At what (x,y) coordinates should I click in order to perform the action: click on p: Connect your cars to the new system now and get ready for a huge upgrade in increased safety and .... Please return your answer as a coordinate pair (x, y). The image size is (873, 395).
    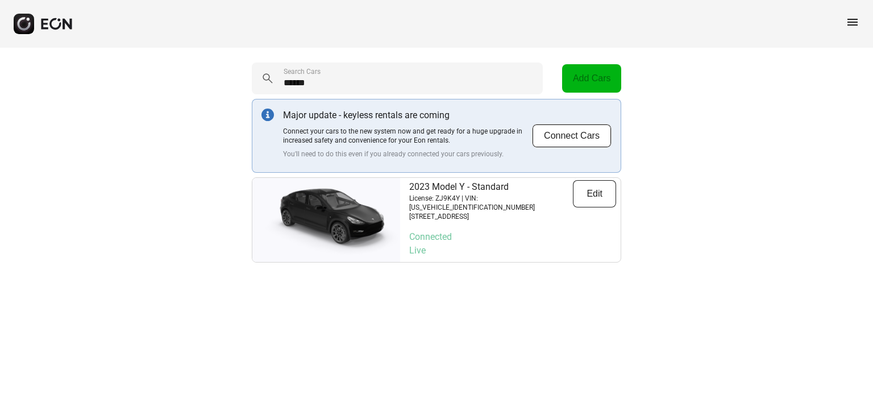
    Looking at the image, I should click on (408, 136).